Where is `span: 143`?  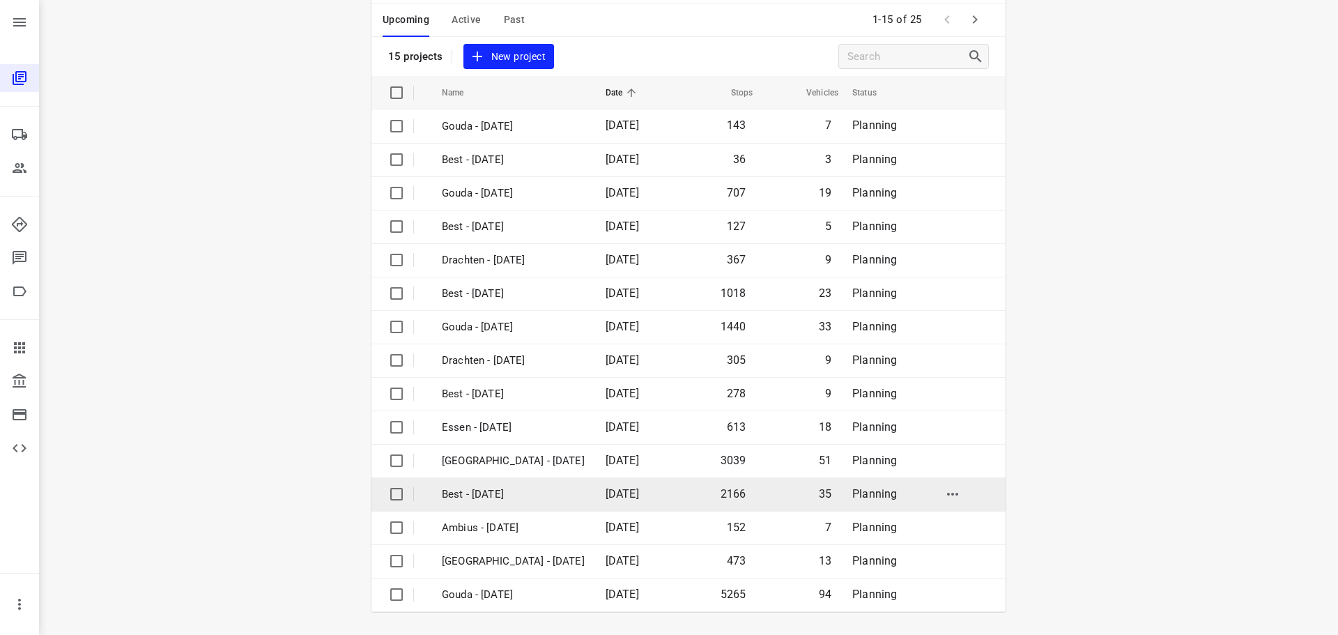 span: 143 is located at coordinates (736, 125).